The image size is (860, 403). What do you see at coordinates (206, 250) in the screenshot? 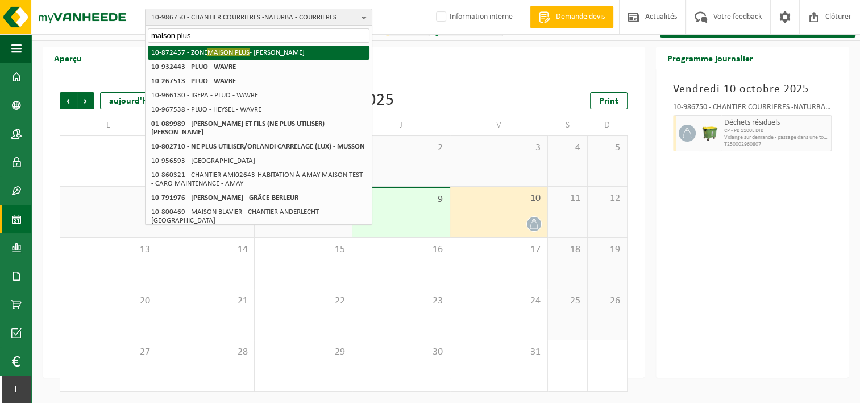
I see `span: 14` at bounding box center [206, 250].